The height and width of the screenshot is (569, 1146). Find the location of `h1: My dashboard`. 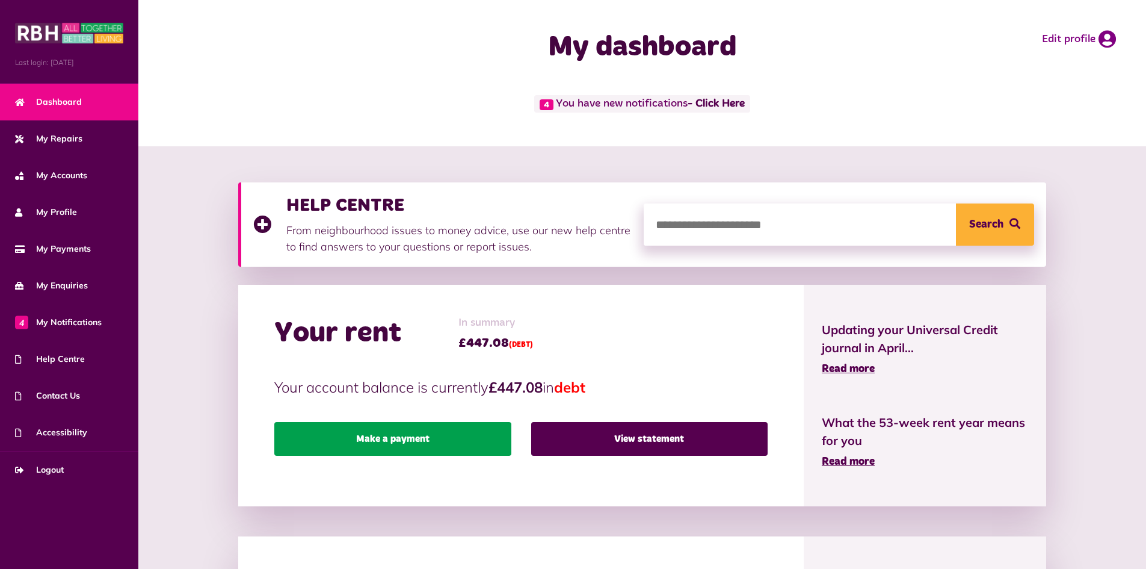

h1: My dashboard is located at coordinates (643, 48).